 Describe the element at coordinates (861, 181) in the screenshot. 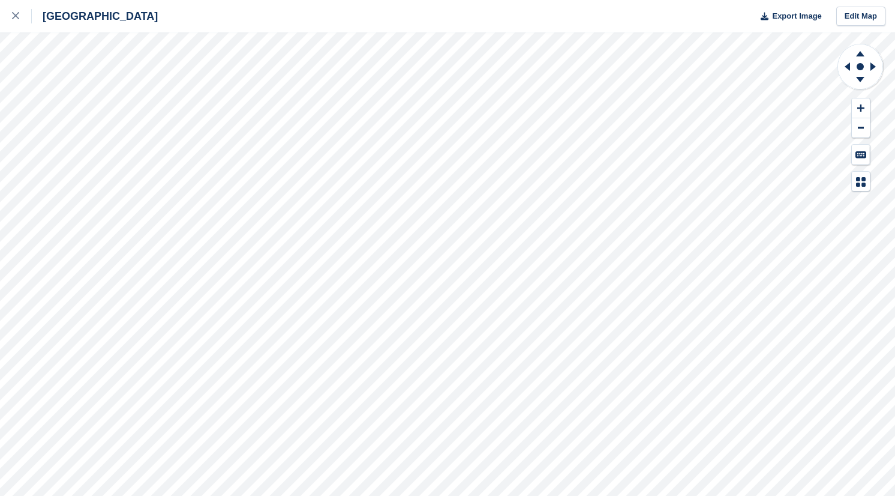

I see `button: Map Legend` at that location.